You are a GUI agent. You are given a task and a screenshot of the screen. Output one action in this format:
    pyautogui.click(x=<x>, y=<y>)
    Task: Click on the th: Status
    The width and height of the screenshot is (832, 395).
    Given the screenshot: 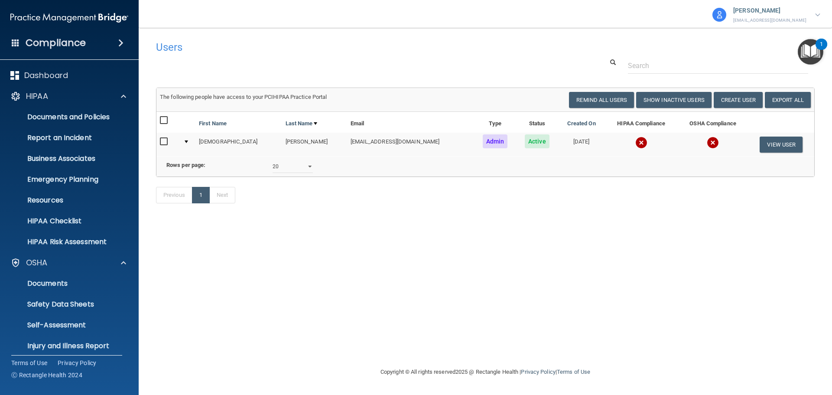 What is the action you would take?
    pyautogui.click(x=537, y=122)
    